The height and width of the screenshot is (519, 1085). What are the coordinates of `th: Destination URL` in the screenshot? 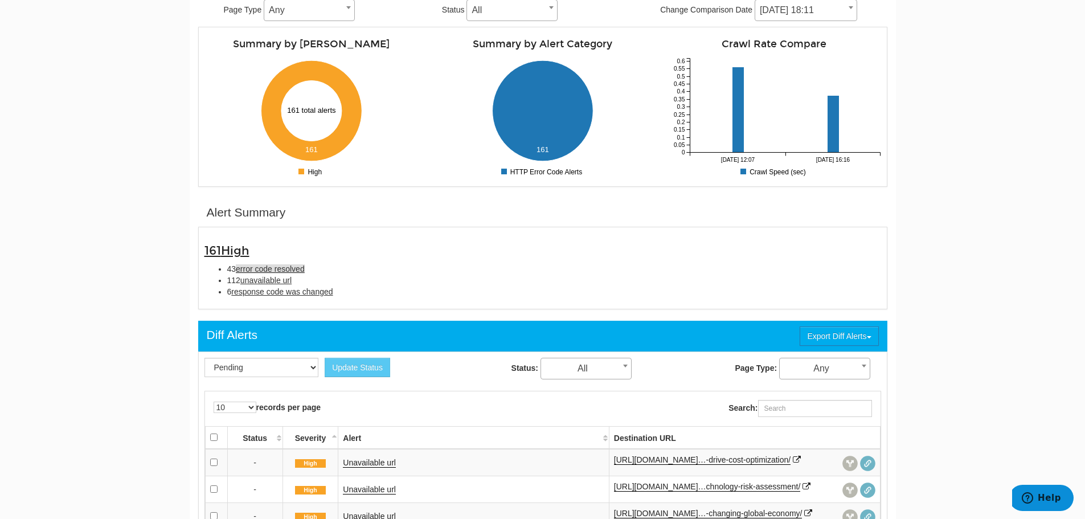 It's located at (744, 437).